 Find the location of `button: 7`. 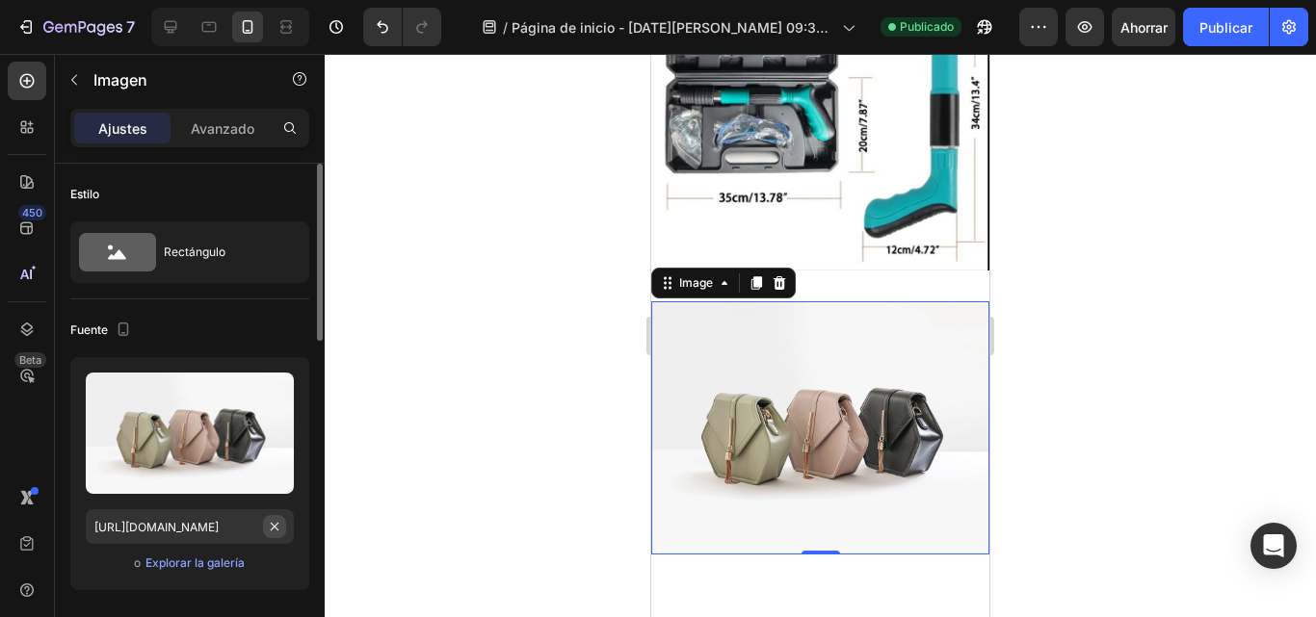

button: 7 is located at coordinates (75, 27).